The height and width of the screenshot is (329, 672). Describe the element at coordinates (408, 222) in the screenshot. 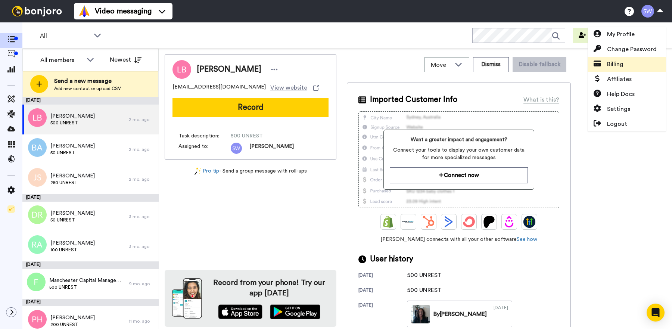

I see `img: Ontraport` at that location.